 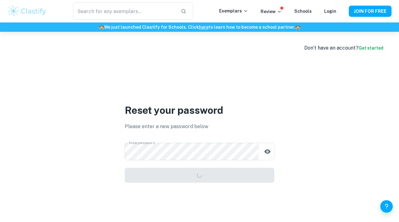 What do you see at coordinates (330, 11) in the screenshot?
I see `a: Login` at bounding box center [330, 11].